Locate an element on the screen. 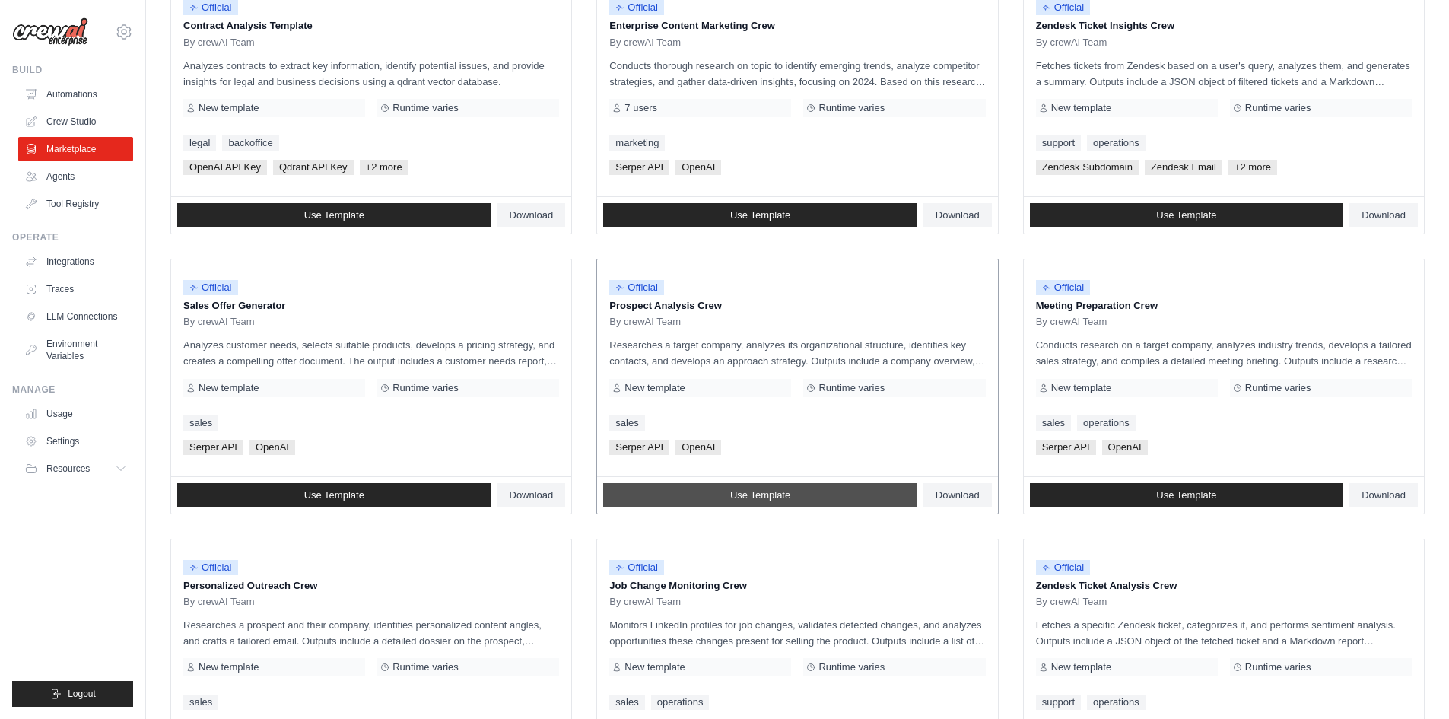  div: Operate is located at coordinates (72, 237).